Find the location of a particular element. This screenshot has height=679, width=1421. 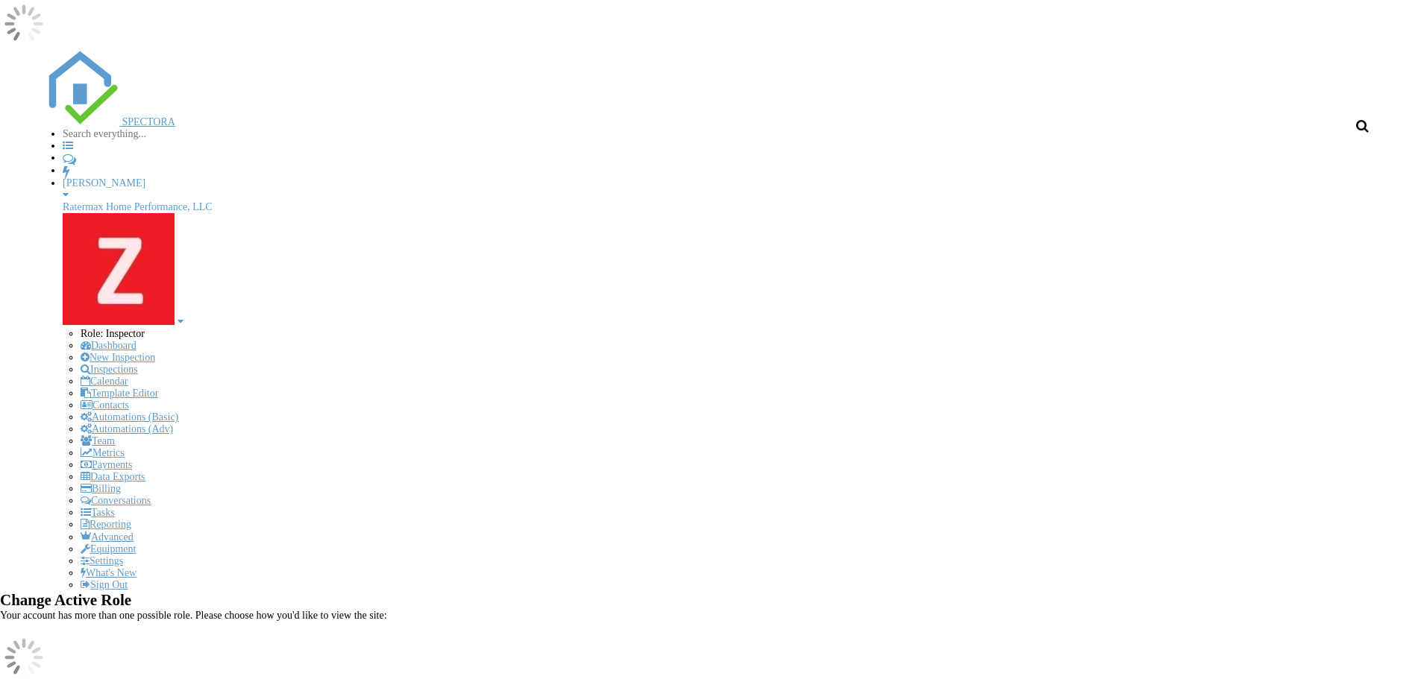

a: Contacts is located at coordinates (104, 405).